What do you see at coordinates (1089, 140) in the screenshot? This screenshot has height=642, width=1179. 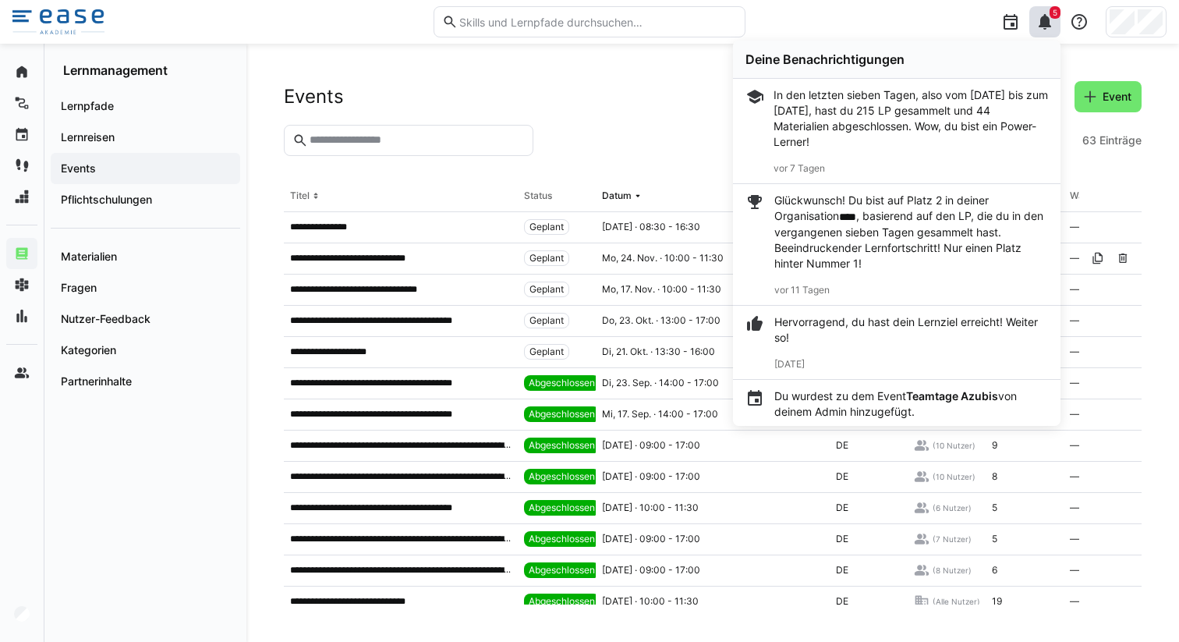 I see `span: 63` at bounding box center [1089, 140].